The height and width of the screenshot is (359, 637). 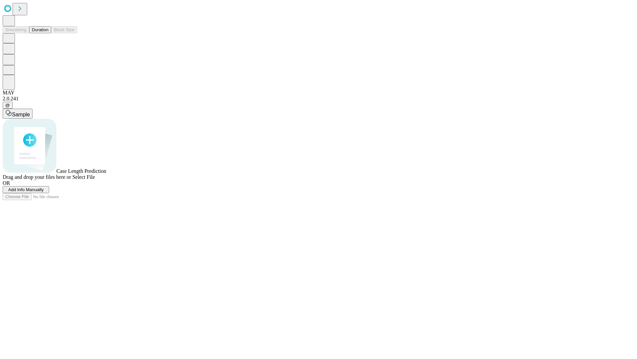 What do you see at coordinates (40, 30) in the screenshot?
I see `button: Duration` at bounding box center [40, 30].